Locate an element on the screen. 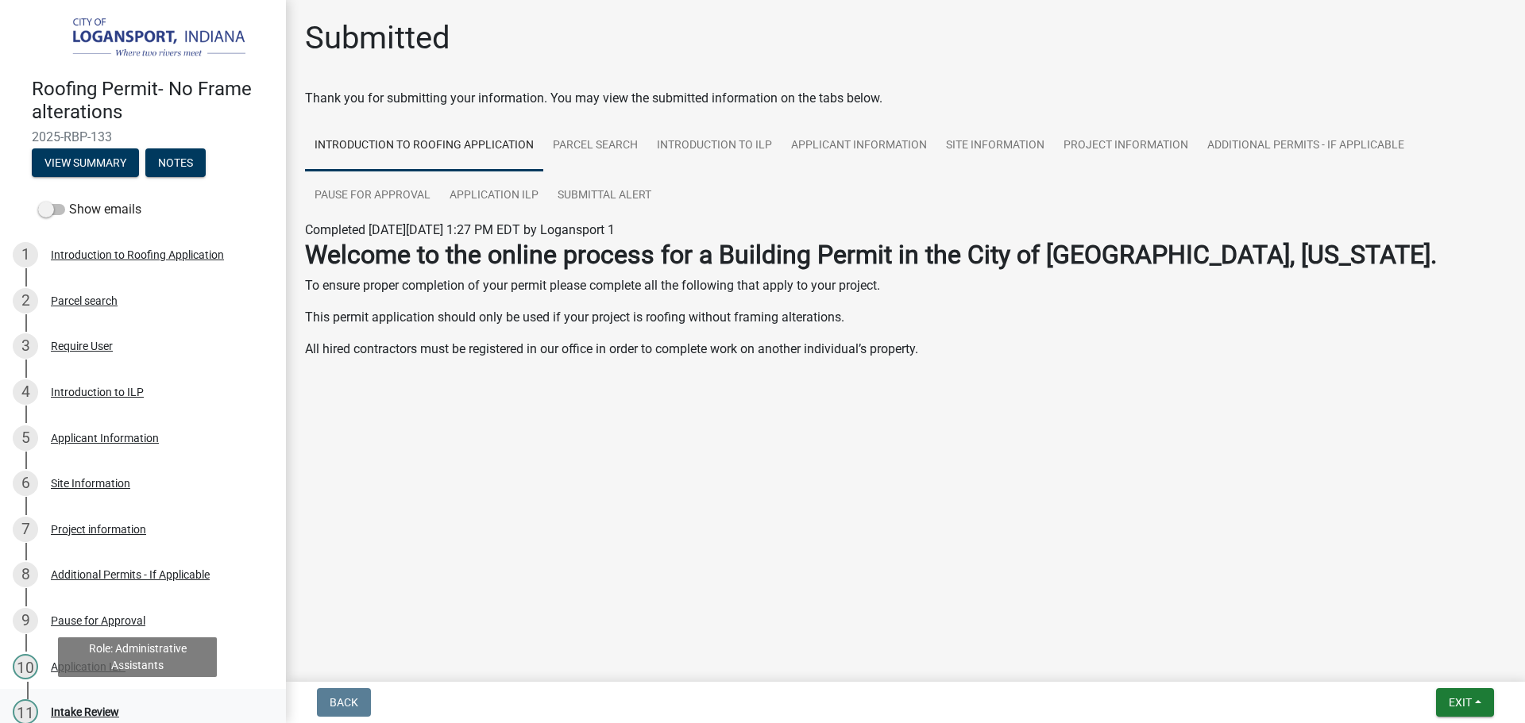 The image size is (1525, 723). div: 10 is located at coordinates (25, 667).